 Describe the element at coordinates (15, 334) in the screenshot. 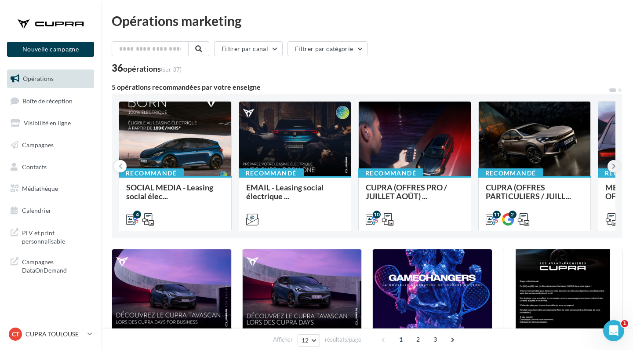

I see `span: CT` at that location.